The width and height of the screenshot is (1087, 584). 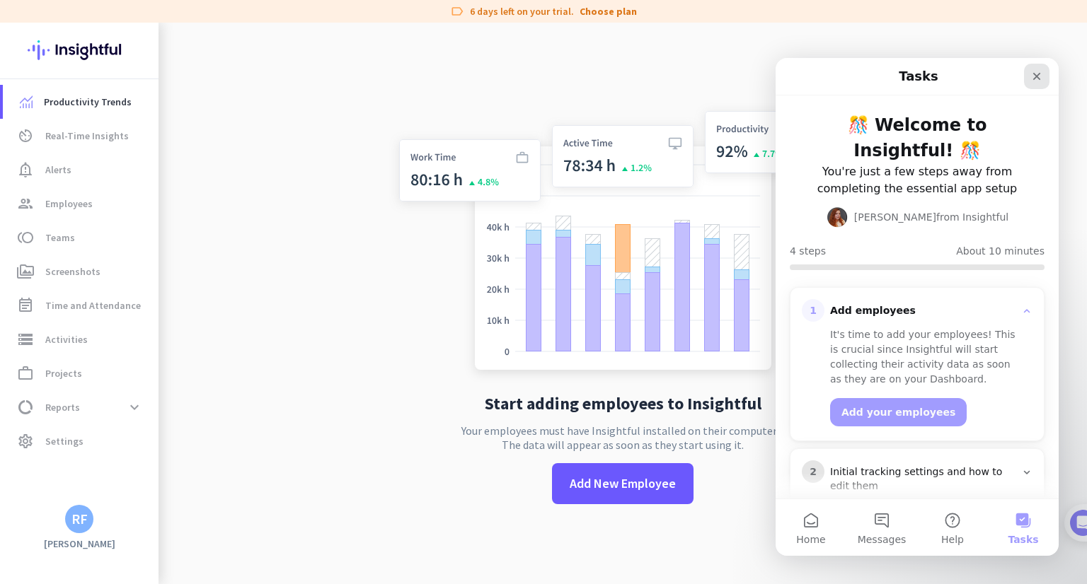 I want to click on h2: Start adding employees to Insightful, so click(x=623, y=404).